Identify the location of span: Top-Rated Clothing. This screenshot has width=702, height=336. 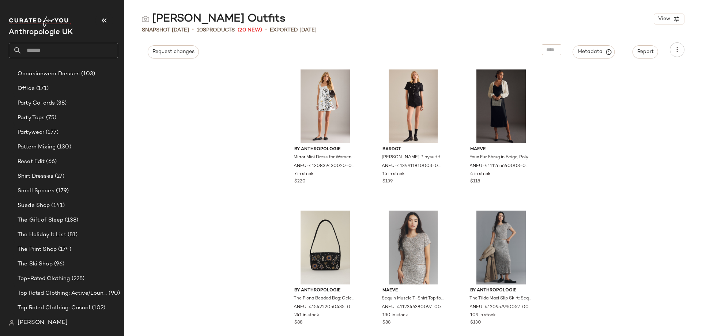
(44, 278).